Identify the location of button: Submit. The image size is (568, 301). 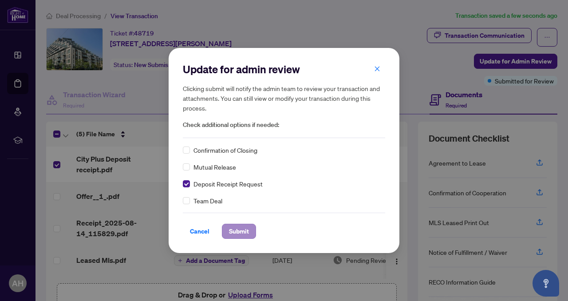
(239, 231).